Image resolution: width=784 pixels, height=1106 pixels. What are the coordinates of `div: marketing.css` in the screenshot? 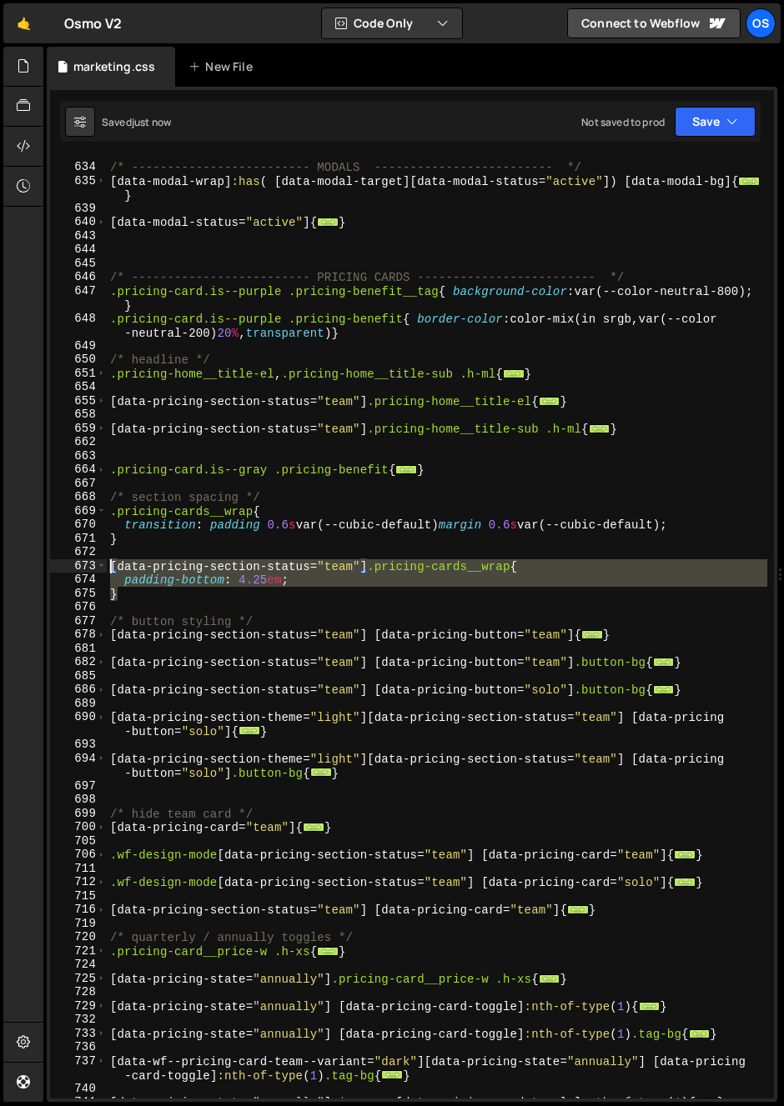 It's located at (114, 67).